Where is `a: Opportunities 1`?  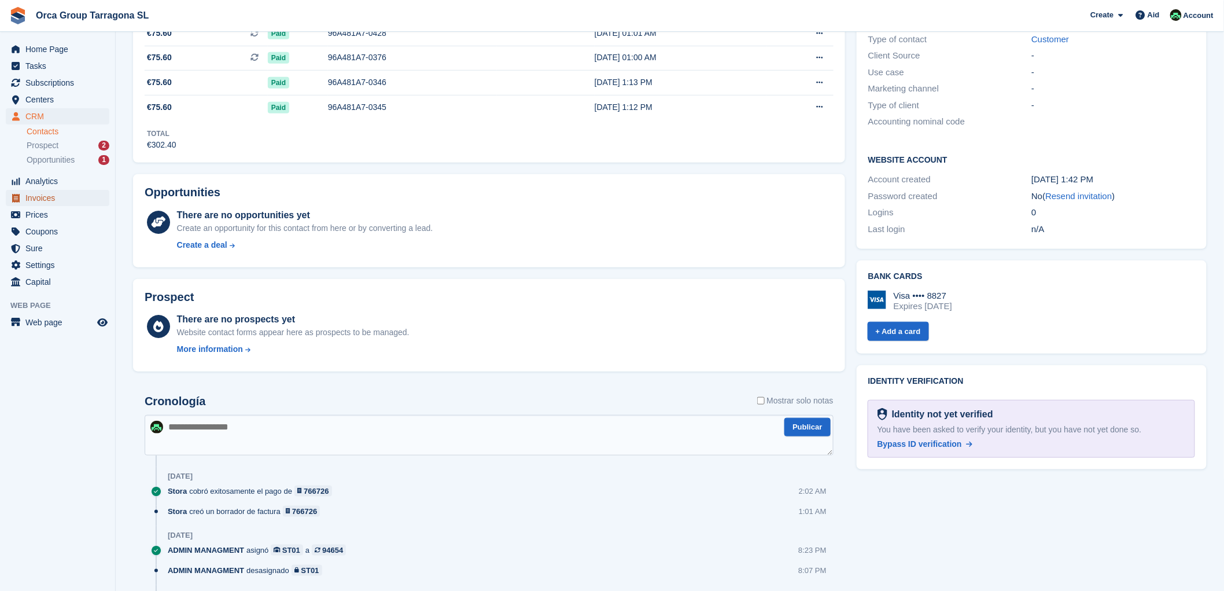
a: Opportunities 1 is located at coordinates (68, 160).